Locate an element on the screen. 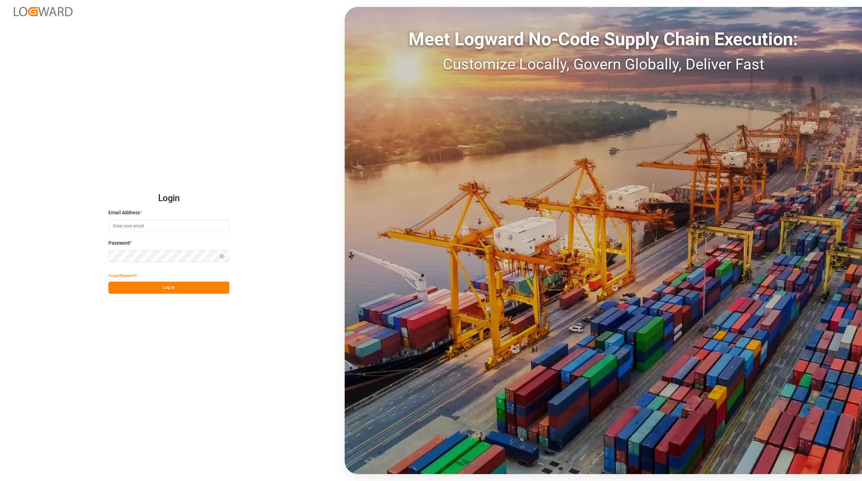 The width and height of the screenshot is (862, 481). button: Forgot Password? is located at coordinates (123, 275).